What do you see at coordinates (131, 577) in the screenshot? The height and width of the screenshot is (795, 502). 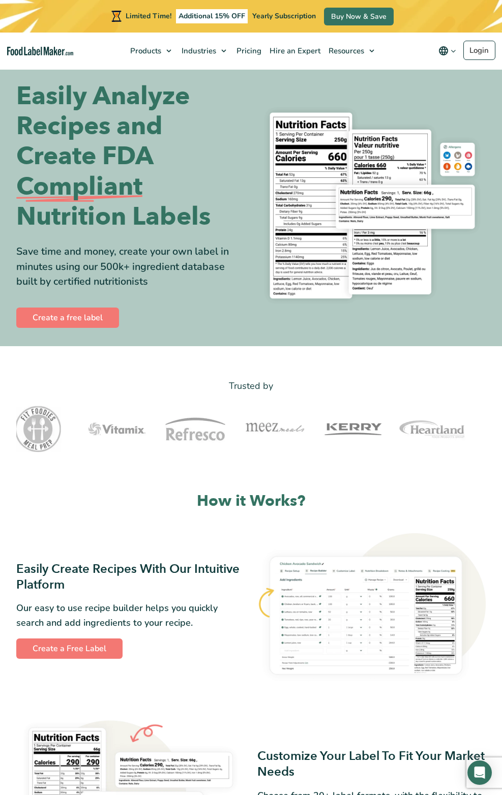 I see `h3: Easily Create Recipes With Our Intuitive Platform` at bounding box center [131, 577].